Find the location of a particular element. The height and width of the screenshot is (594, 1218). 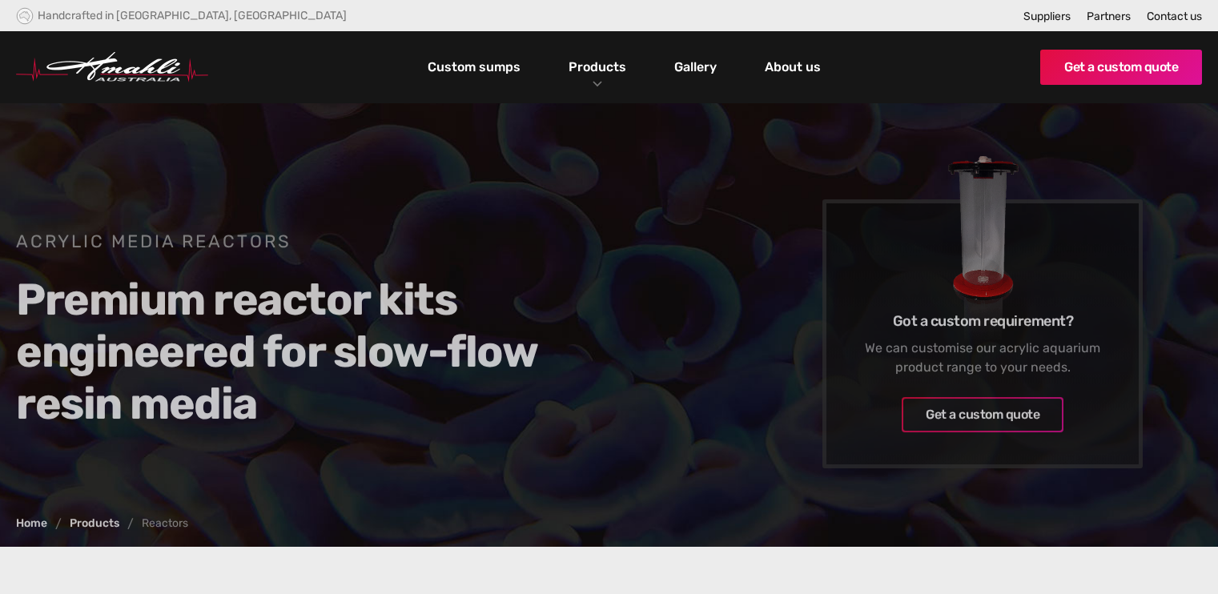

a: About us is located at coordinates (793, 67).